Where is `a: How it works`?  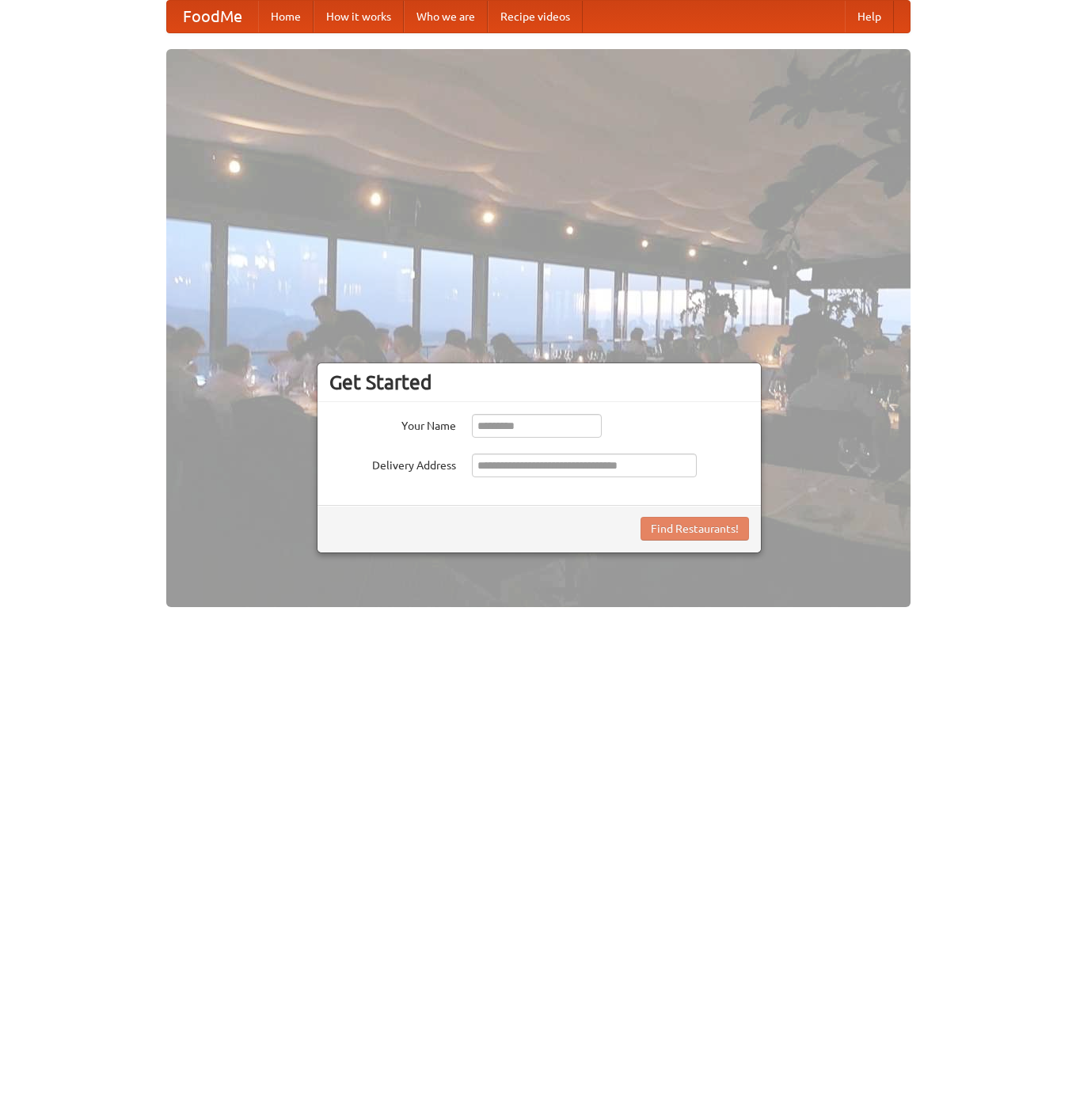
a: How it works is located at coordinates (358, 16).